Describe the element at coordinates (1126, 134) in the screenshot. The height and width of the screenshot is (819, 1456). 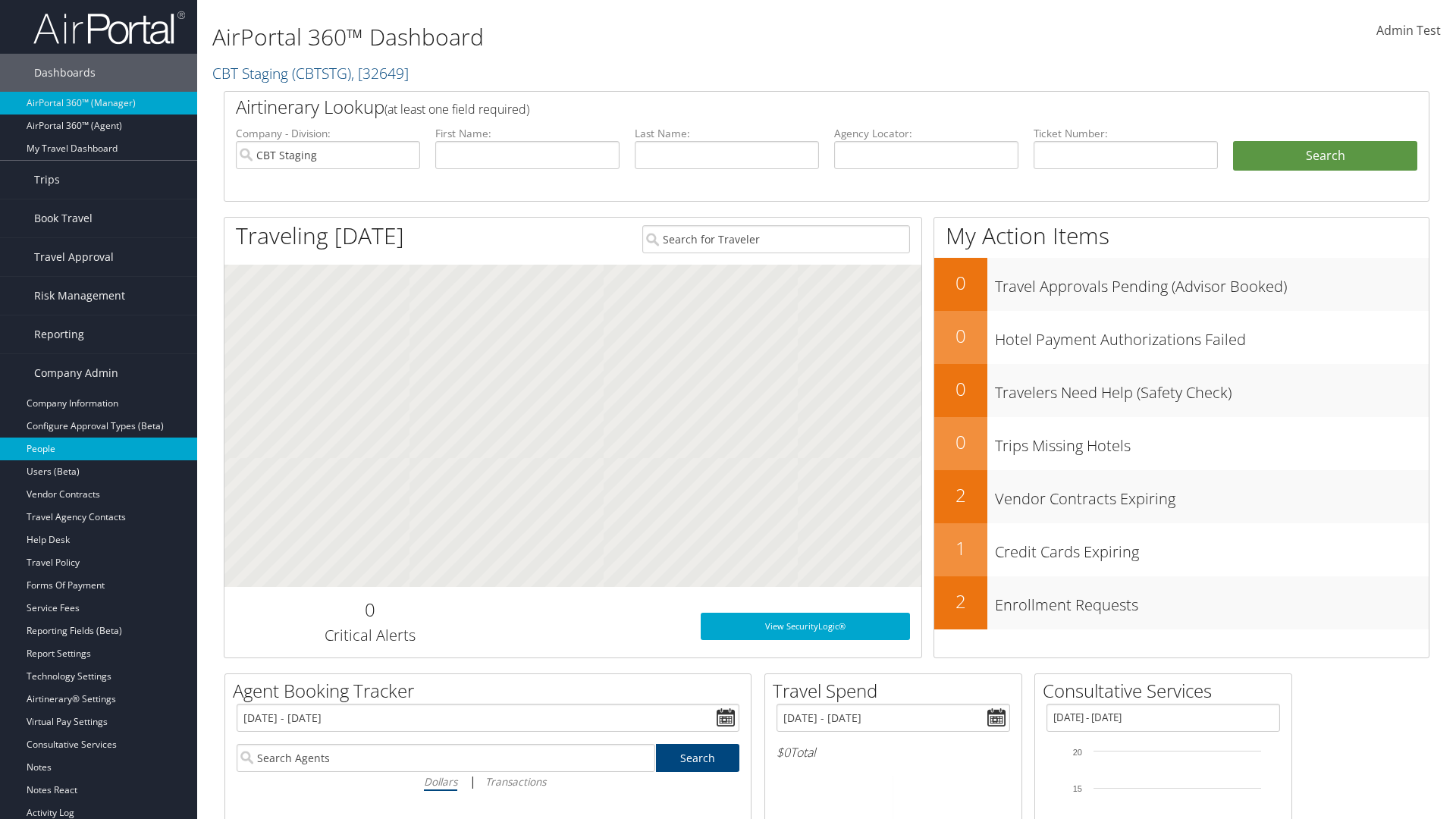
I see `label: Ticket Number:` at that location.